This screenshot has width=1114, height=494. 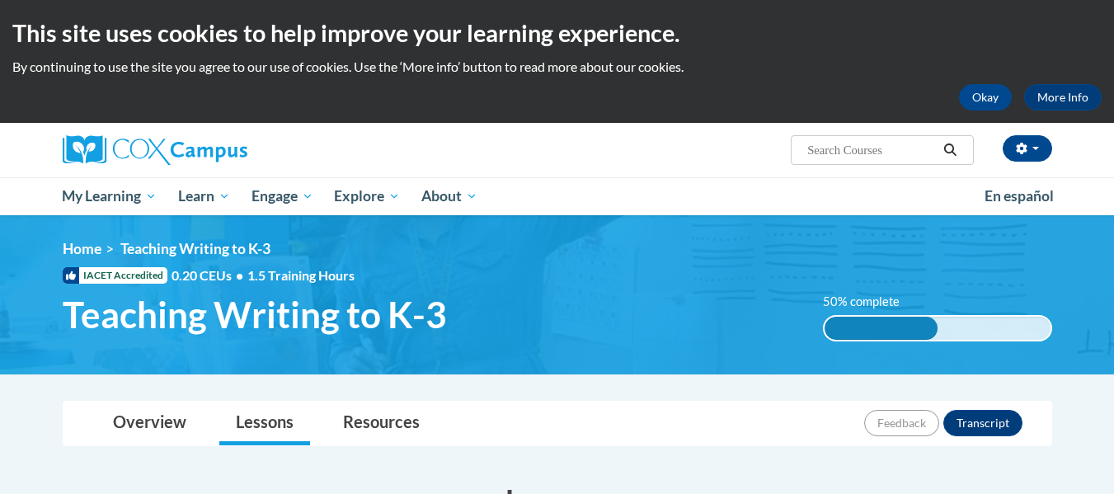 I want to click on span: Learn, so click(x=204, y=196).